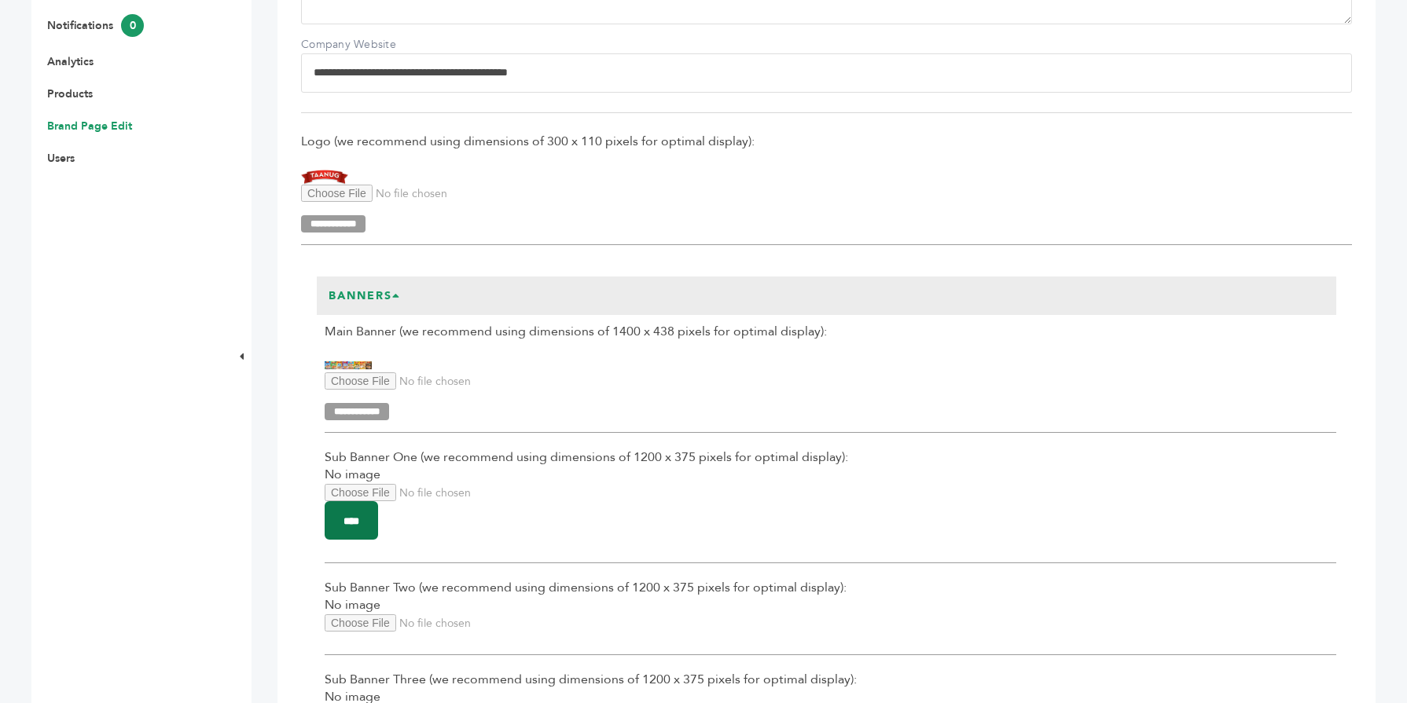 The image size is (1407, 703). Describe the element at coordinates (365, 296) in the screenshot. I see `h3: Banners` at that location.